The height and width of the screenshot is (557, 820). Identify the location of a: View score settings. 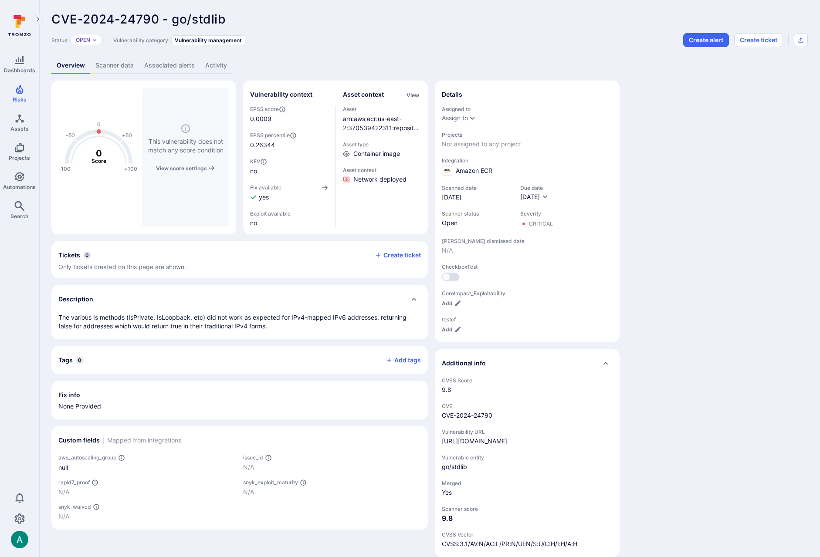
(186, 168).